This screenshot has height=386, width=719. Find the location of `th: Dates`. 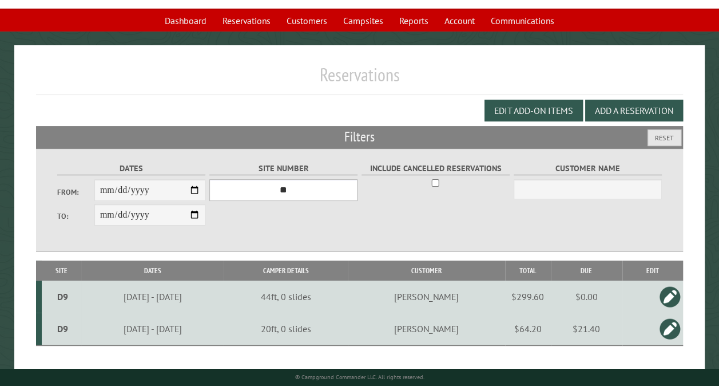

th: Dates is located at coordinates (152, 270).